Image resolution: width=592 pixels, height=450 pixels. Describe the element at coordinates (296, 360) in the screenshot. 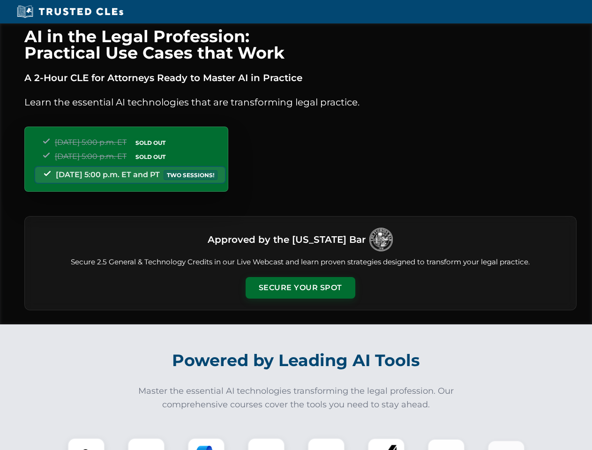

I see `h2: Powered by Leading AI Tools` at that location.